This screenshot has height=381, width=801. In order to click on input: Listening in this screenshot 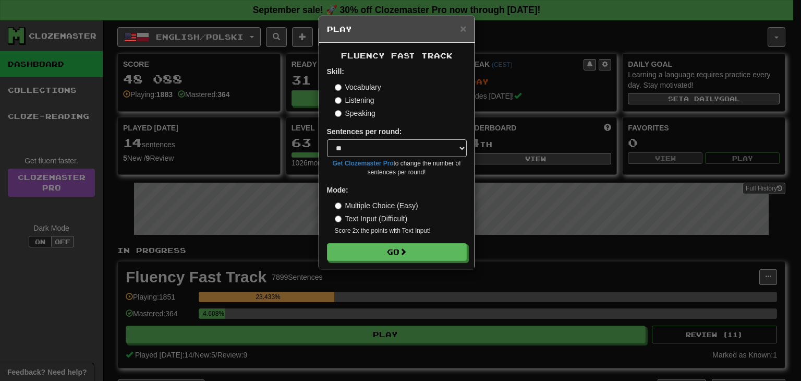, I will do `click(338, 100)`.